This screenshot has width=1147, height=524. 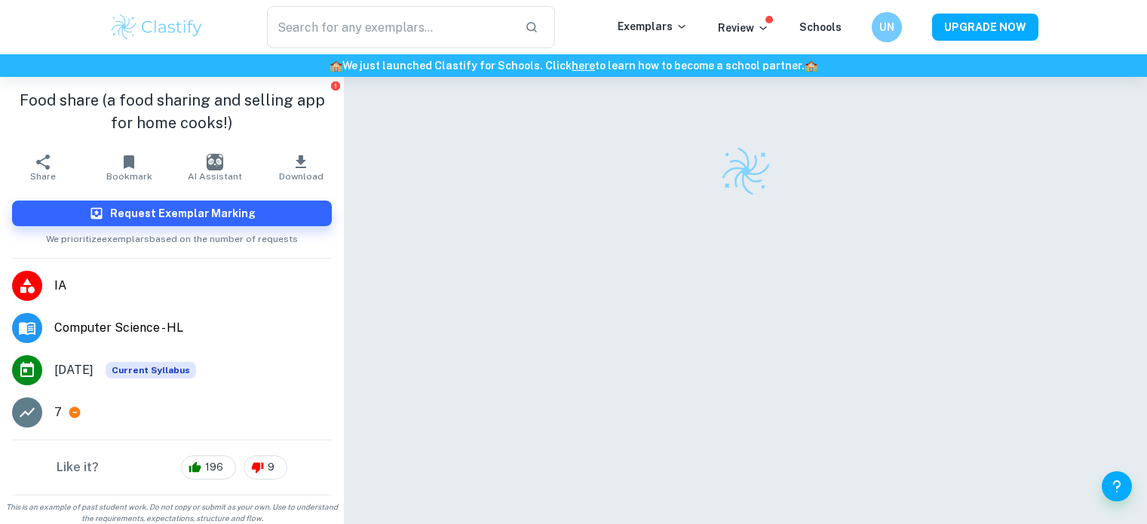 What do you see at coordinates (151, 370) in the screenshot?
I see `span: Current Syllabus` at bounding box center [151, 370].